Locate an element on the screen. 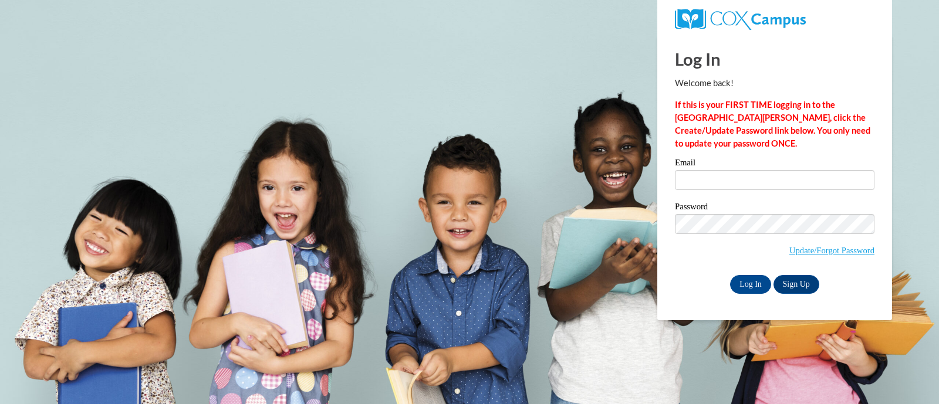  label: Email is located at coordinates (774, 164).